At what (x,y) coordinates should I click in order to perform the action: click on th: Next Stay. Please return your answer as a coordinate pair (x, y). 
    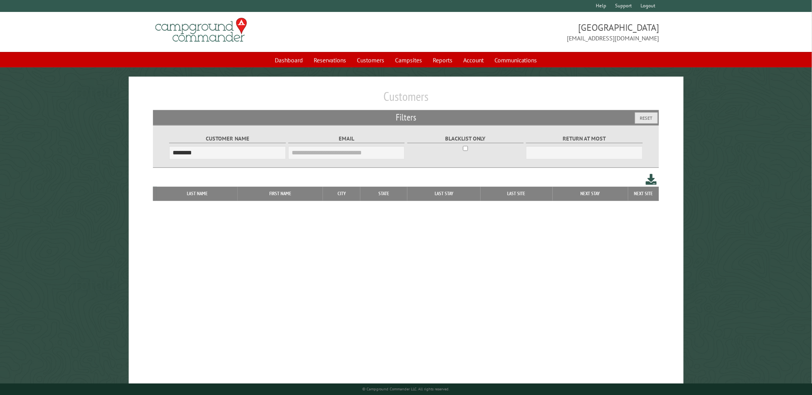
    Looking at the image, I should click on (590, 194).